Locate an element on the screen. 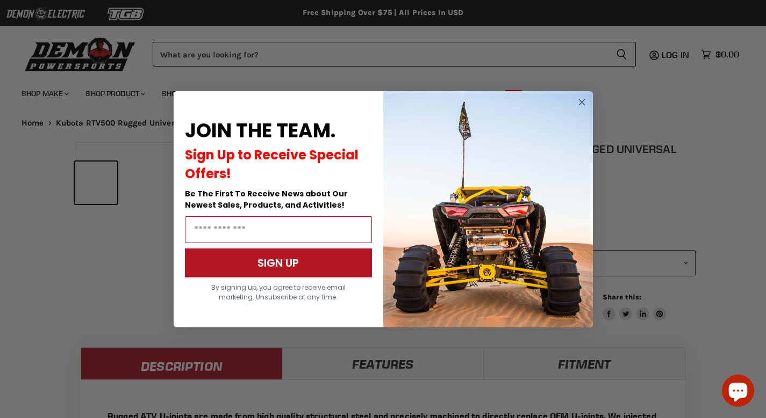 The width and height of the screenshot is (766, 418). input: Email Address is located at coordinates (278, 230).